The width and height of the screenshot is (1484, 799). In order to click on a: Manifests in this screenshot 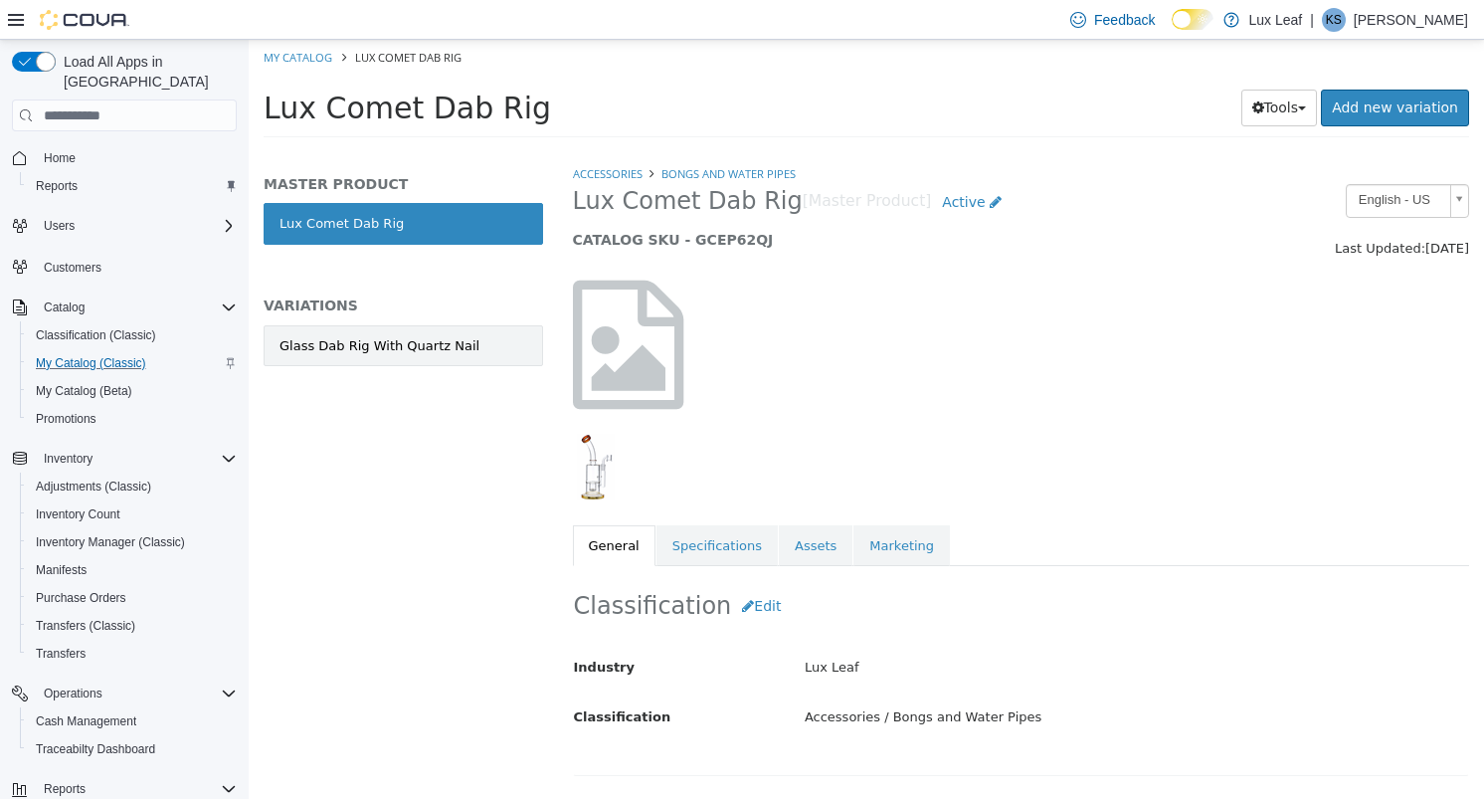, I will do `click(61, 570)`.